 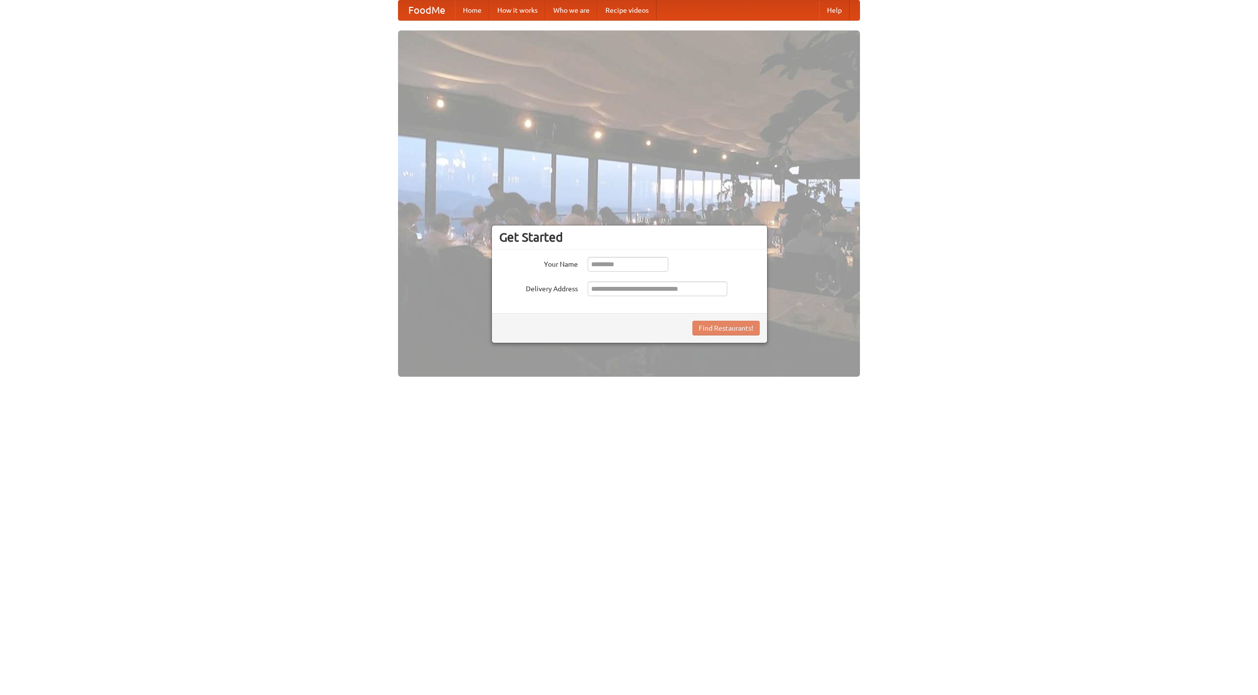 I want to click on a: FoodMe, so click(x=427, y=10).